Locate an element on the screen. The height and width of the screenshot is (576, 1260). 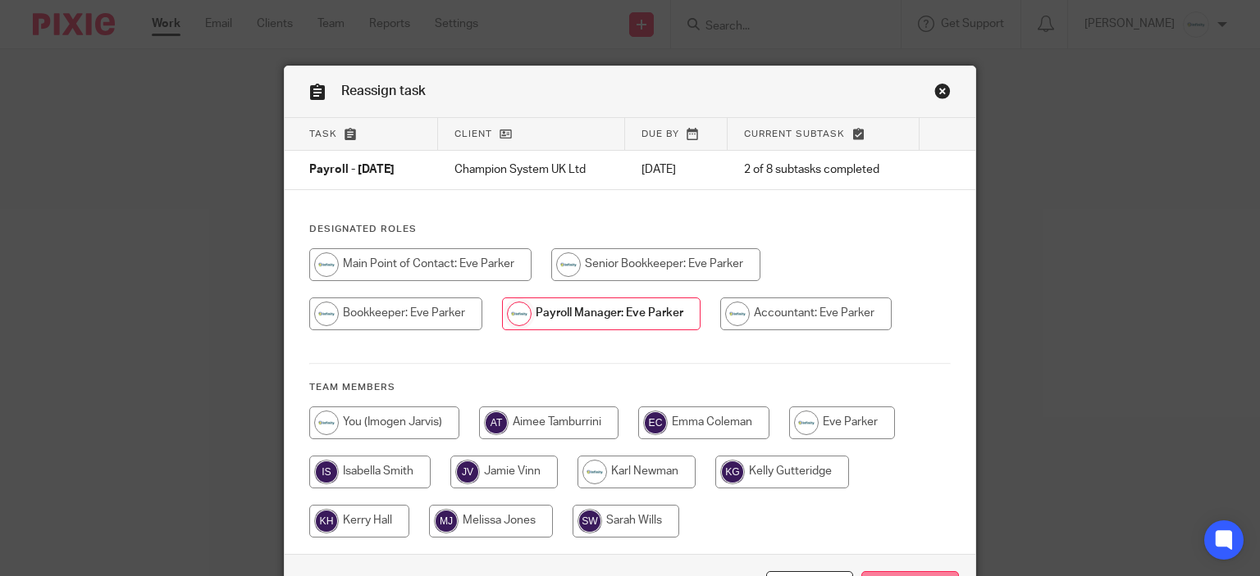
h4: Team members is located at coordinates (630, 388).